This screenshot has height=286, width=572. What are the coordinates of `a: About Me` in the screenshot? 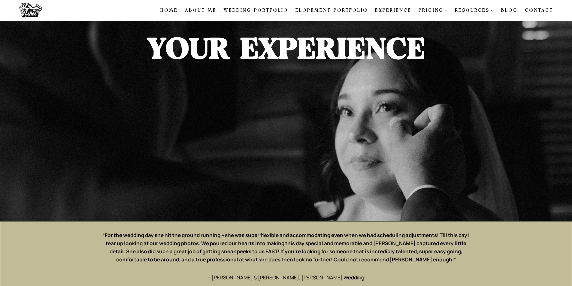 It's located at (200, 11).